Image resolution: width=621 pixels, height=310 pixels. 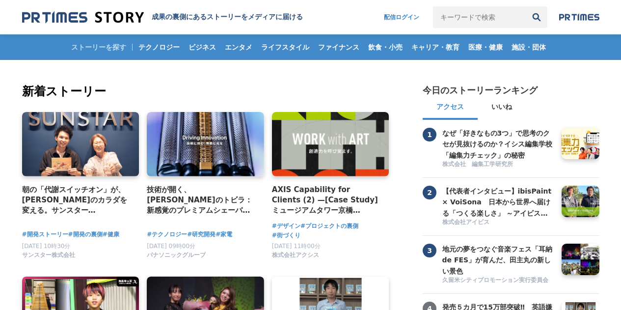 What do you see at coordinates (486, 47) in the screenshot?
I see `a: 医療・健康` at bounding box center [486, 47].